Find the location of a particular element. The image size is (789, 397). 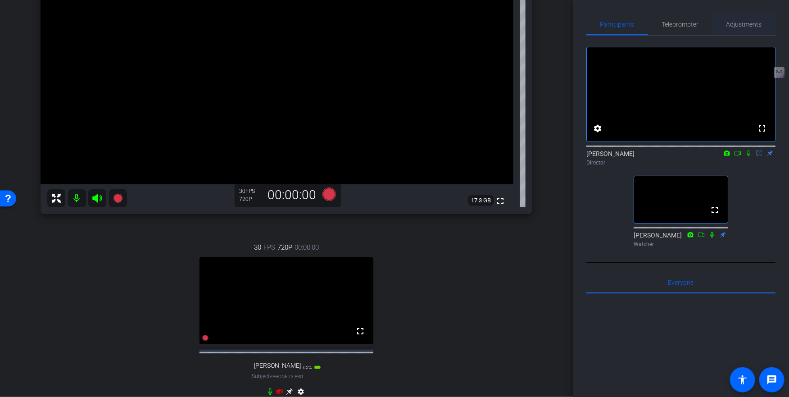

div: Watcher is located at coordinates (681, 244).